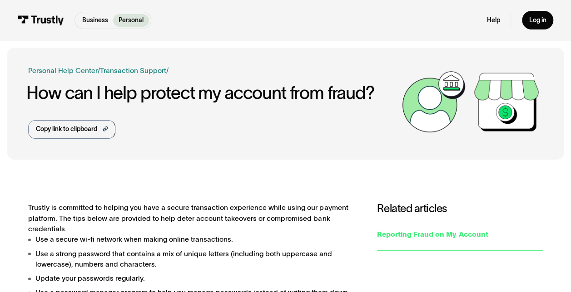  Describe the element at coordinates (66, 129) in the screenshot. I see `div: Copy link to clipboard` at that location.